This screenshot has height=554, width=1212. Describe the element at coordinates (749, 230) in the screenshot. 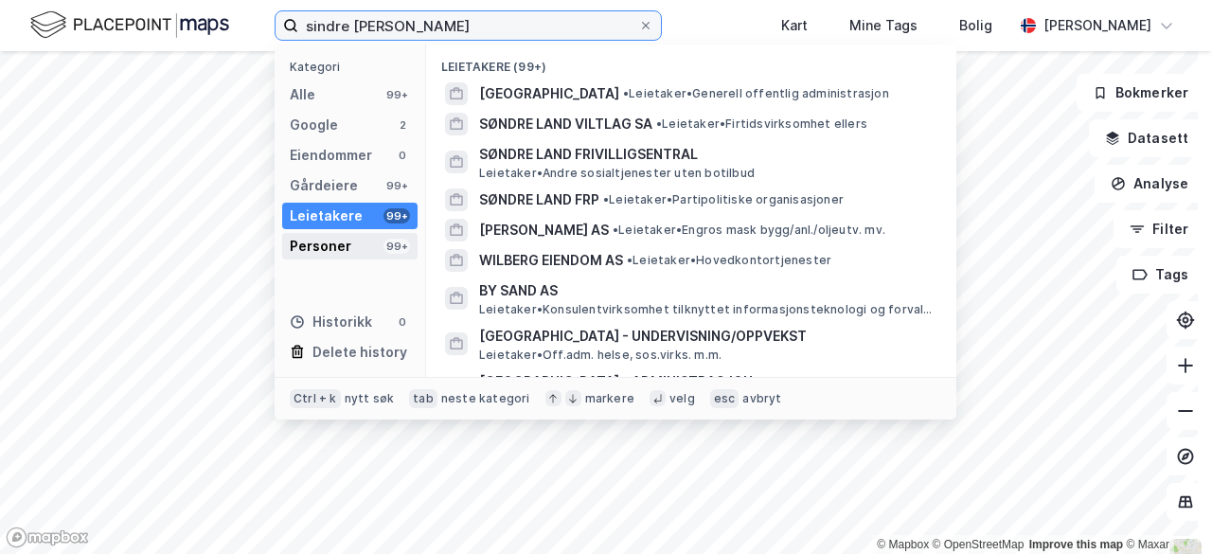

I see `span: Leietaker • Engros mask bygg/anl./oljeutv. mv.` at that location.